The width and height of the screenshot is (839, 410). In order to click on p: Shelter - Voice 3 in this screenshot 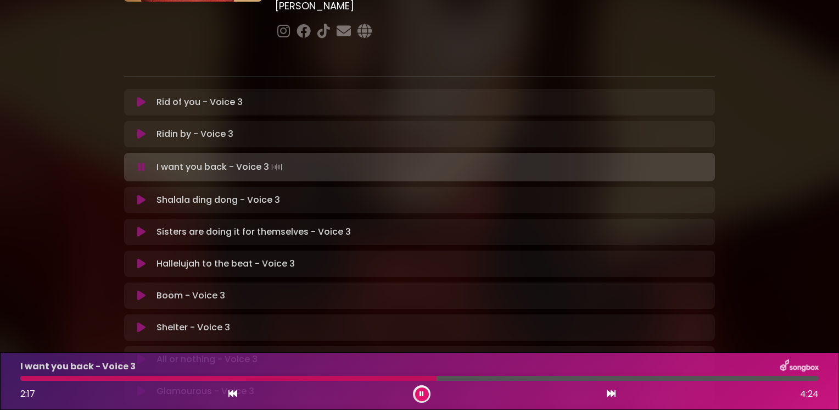, I will do `click(193, 327)`.